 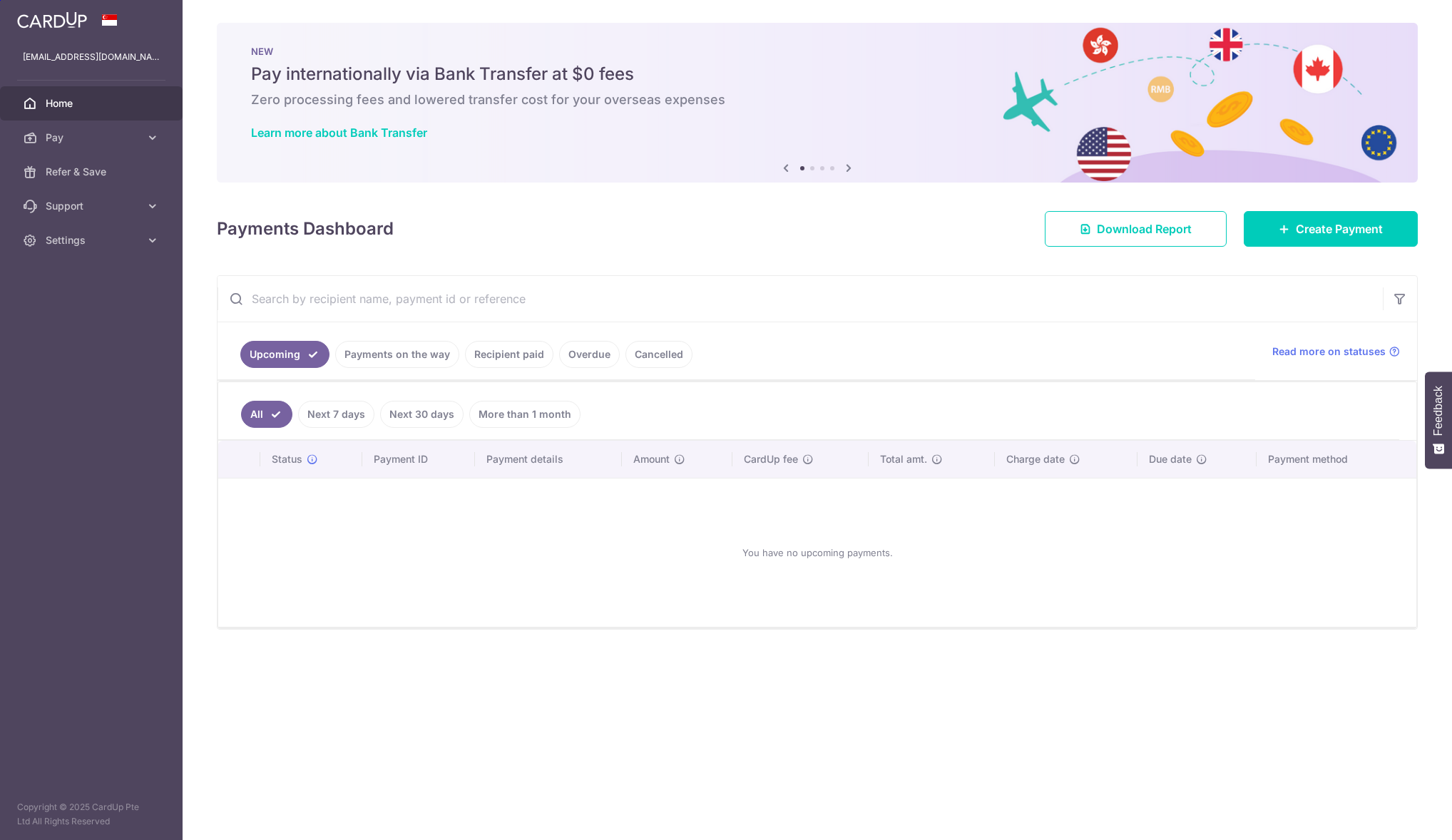 I want to click on span: Charge date, so click(x=1036, y=460).